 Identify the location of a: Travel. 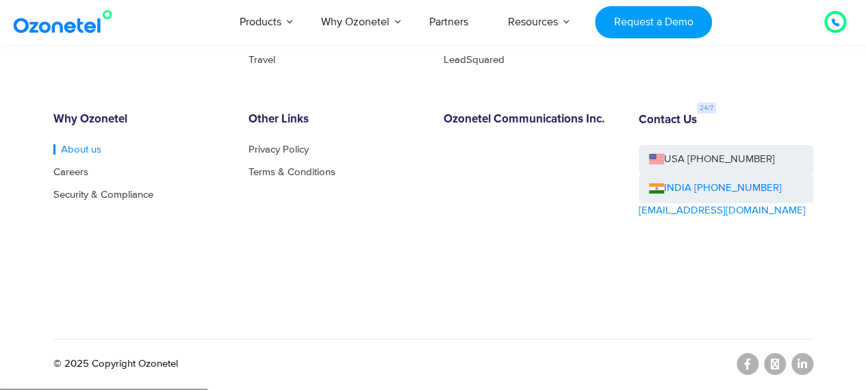
(262, 60).